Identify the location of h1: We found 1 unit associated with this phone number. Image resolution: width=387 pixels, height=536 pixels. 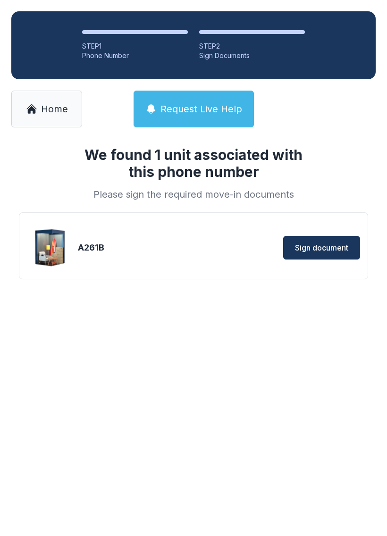
(193, 163).